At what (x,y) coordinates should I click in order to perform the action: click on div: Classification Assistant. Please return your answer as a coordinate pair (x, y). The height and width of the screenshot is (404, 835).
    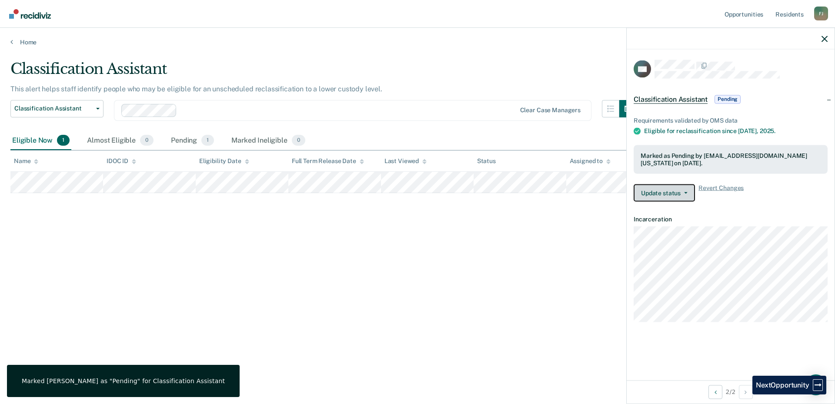
    Looking at the image, I should click on (324, 72).